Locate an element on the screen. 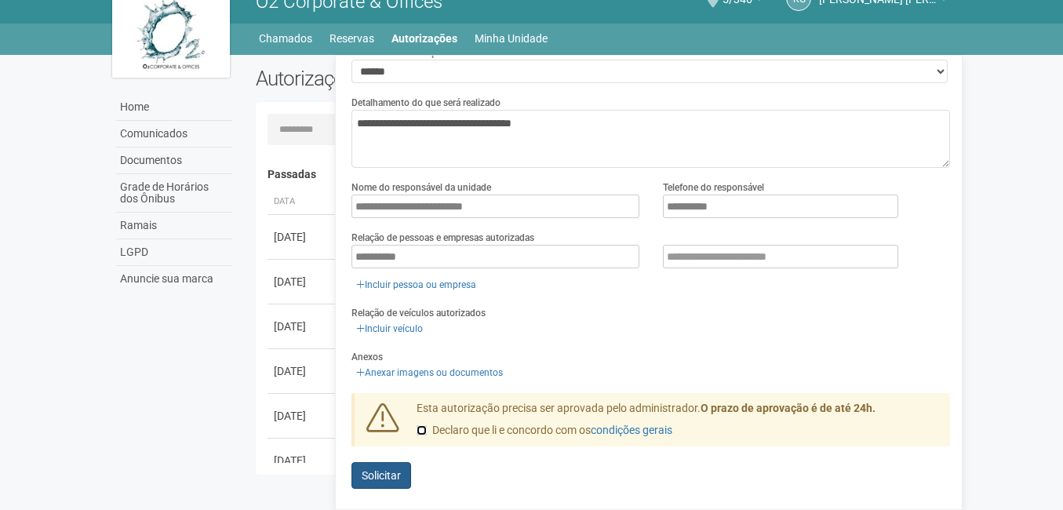 The width and height of the screenshot is (1063, 510). a: Anuncie sua marca is located at coordinates (174, 279).